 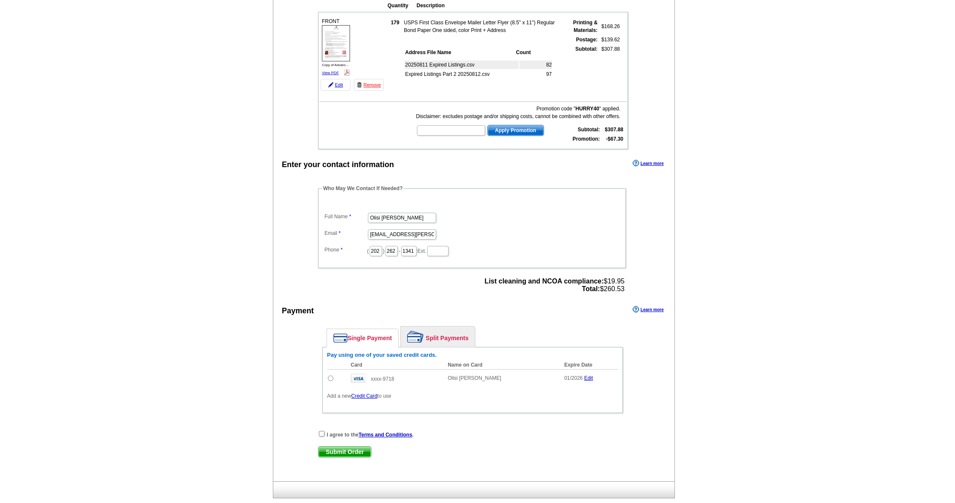 I want to click on td: 20250811 Expired Listings.csv, so click(x=461, y=65).